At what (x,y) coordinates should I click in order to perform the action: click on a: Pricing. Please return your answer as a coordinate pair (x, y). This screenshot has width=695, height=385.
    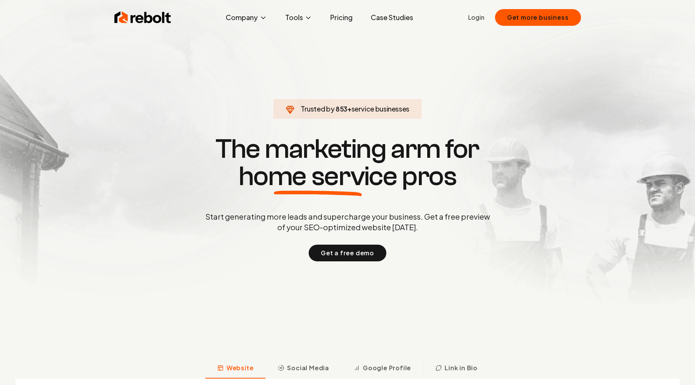
    Looking at the image, I should click on (341, 17).